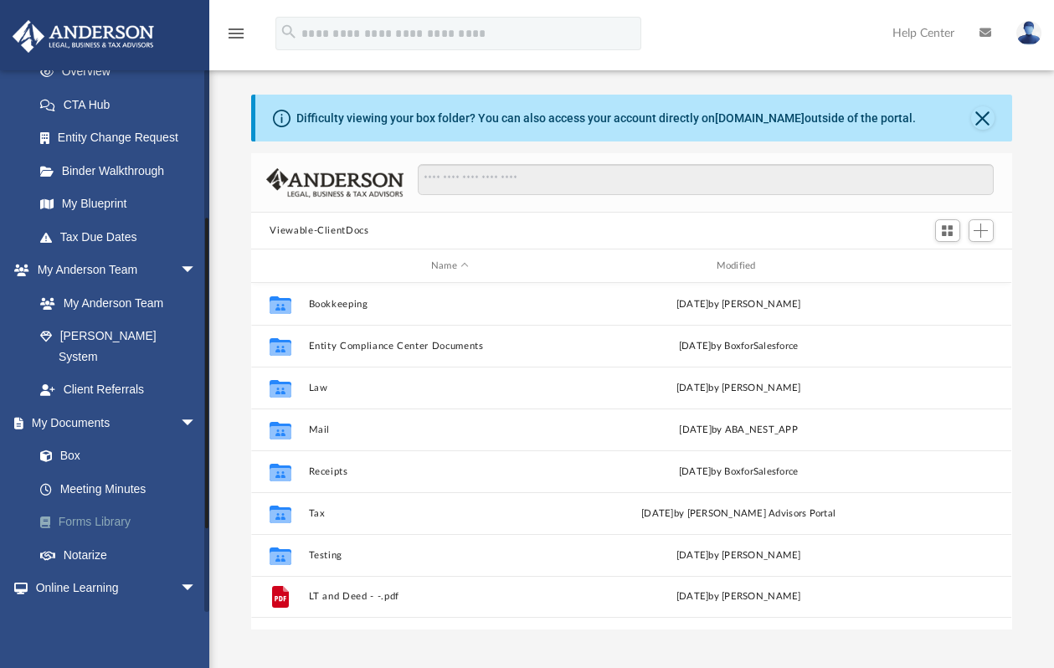 The height and width of the screenshot is (668, 1054). Describe the element at coordinates (118, 621) in the screenshot. I see `a: Courses` at that location.